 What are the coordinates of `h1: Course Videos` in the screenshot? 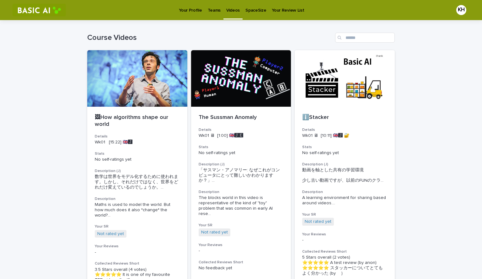 It's located at (210, 38).